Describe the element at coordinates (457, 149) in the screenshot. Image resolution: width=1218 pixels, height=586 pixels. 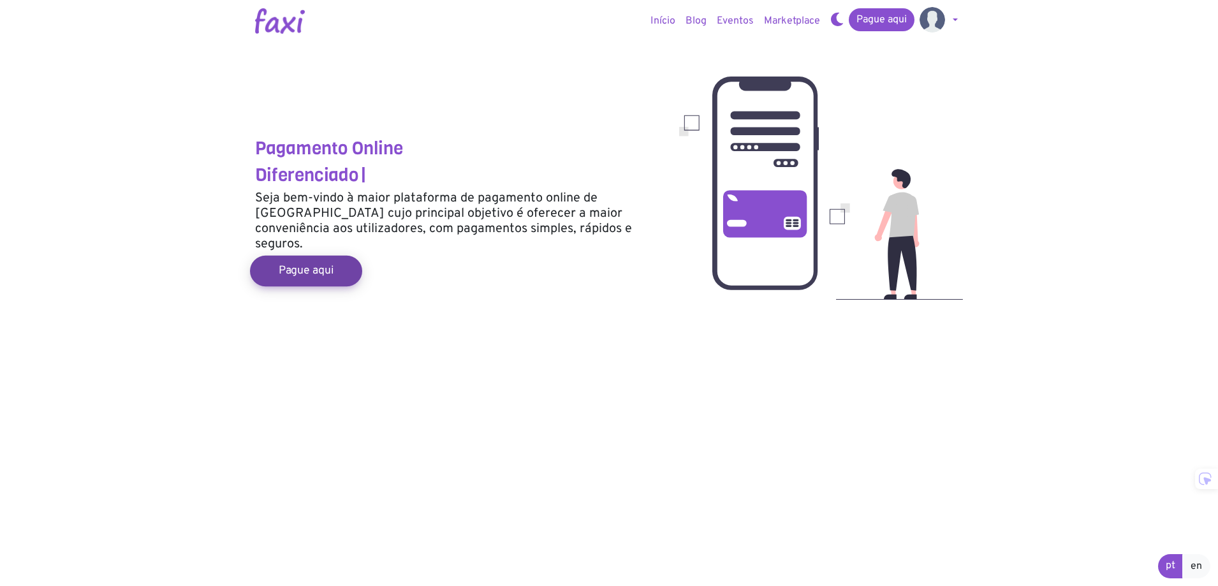
I see `h3: Pagamento Online` at that location.